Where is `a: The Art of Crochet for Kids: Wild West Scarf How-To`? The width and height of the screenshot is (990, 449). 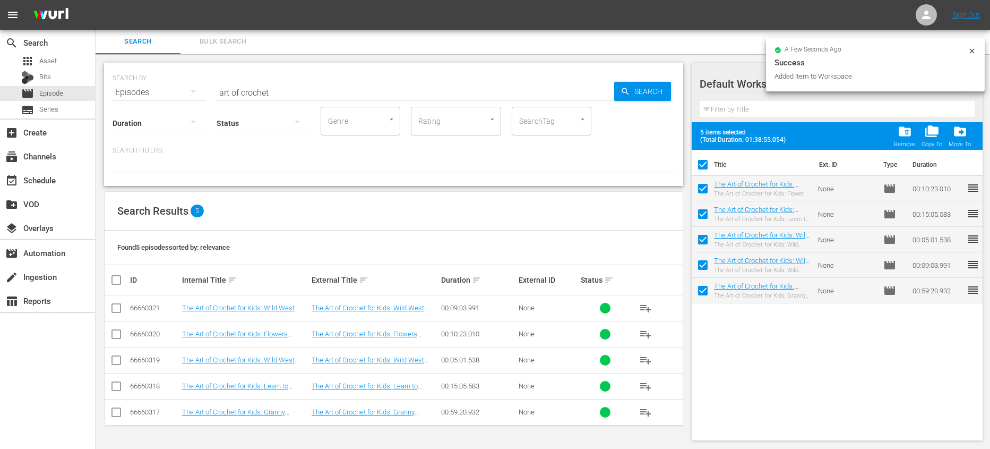 a: The Art of Crochet for Kids: Wild West Scarf How-To is located at coordinates (762, 264).